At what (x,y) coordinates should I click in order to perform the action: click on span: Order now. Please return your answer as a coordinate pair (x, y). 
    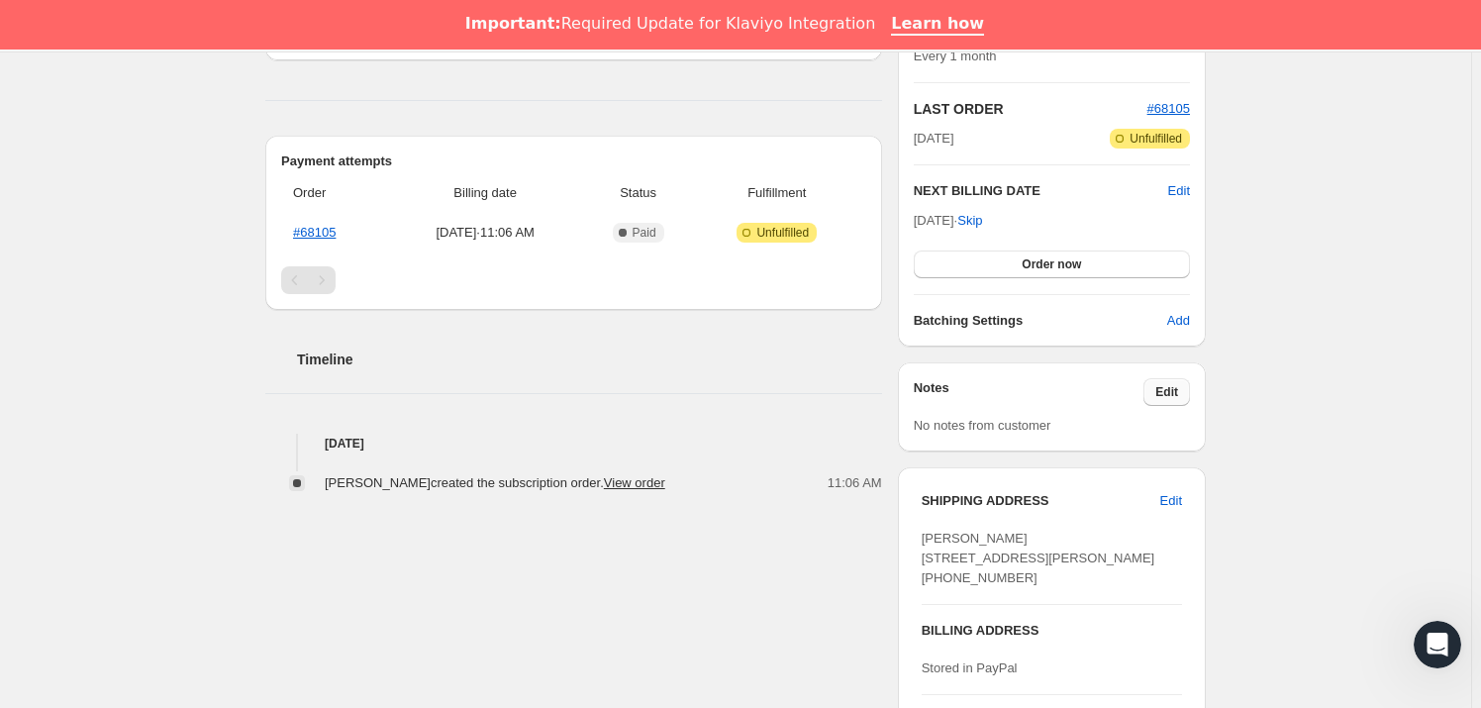
    Looking at the image, I should click on (1051, 264).